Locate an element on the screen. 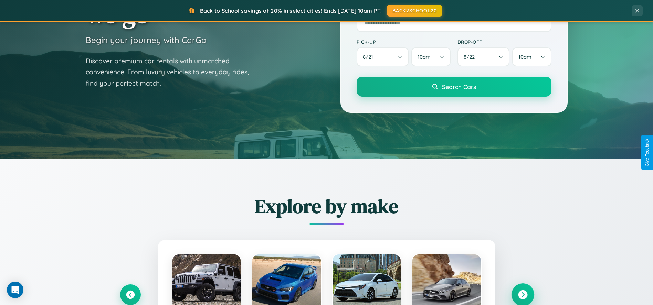 The height and width of the screenshot is (305, 653). label: Drop-off is located at coordinates (504, 42).